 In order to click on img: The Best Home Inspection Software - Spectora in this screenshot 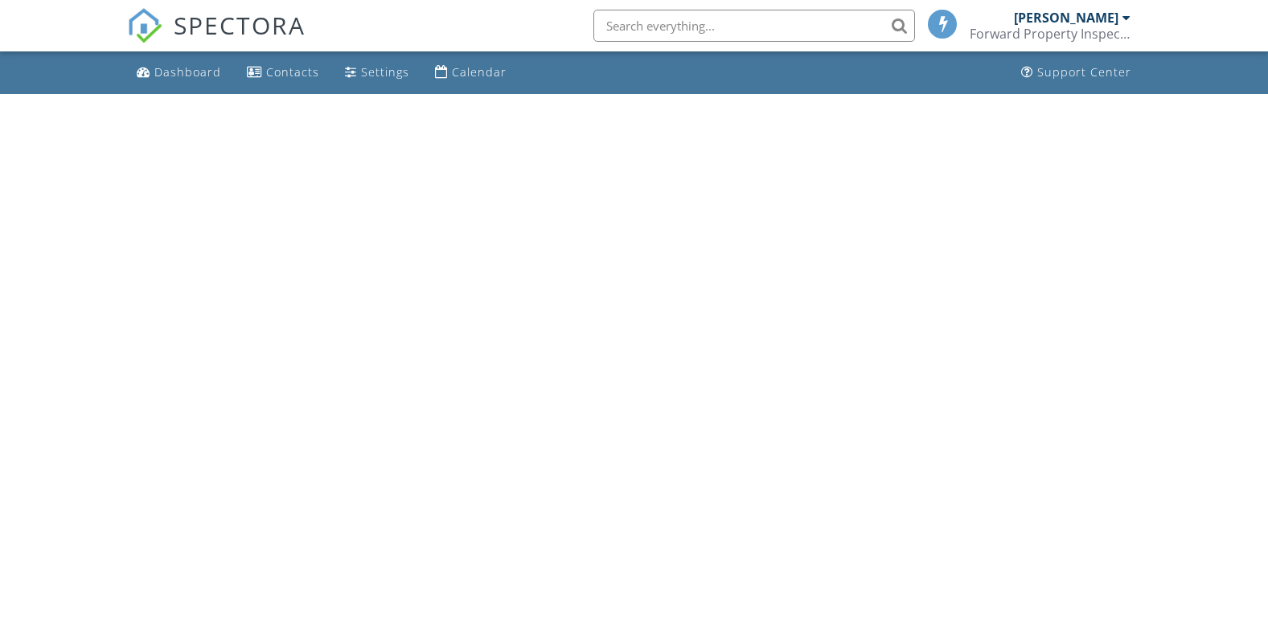, I will do `click(145, 26)`.